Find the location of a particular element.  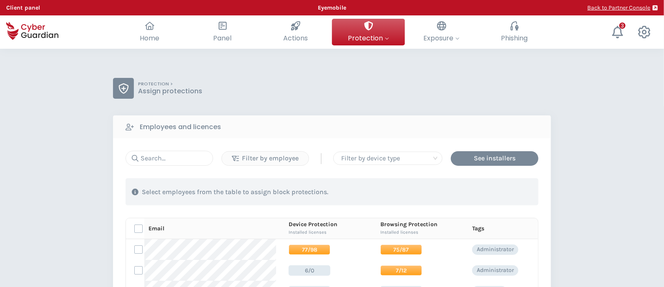

span: Panel is located at coordinates (223, 38).